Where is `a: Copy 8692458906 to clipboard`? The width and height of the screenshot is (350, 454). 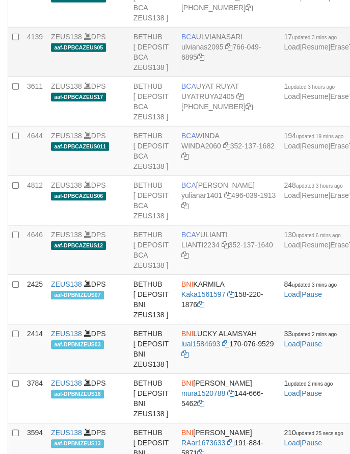
a: Copy 8692458906 to clipboard is located at coordinates (249, 8).